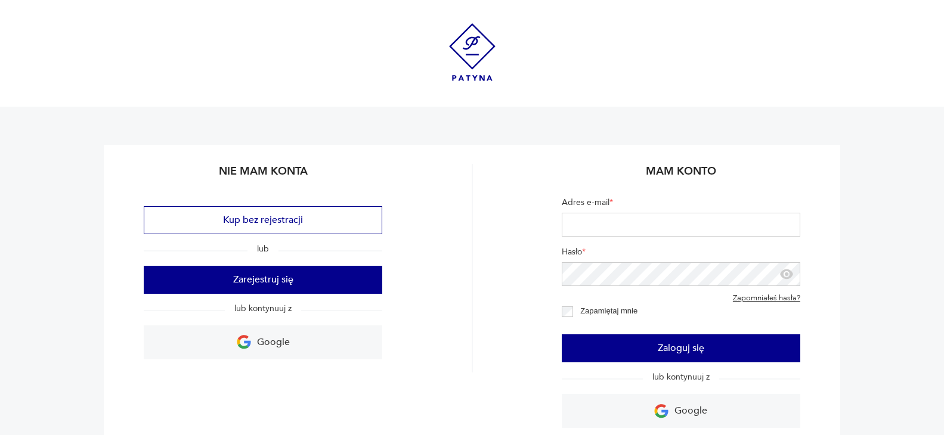 This screenshot has width=944, height=435. I want to click on h2: Mam konto, so click(681, 175).